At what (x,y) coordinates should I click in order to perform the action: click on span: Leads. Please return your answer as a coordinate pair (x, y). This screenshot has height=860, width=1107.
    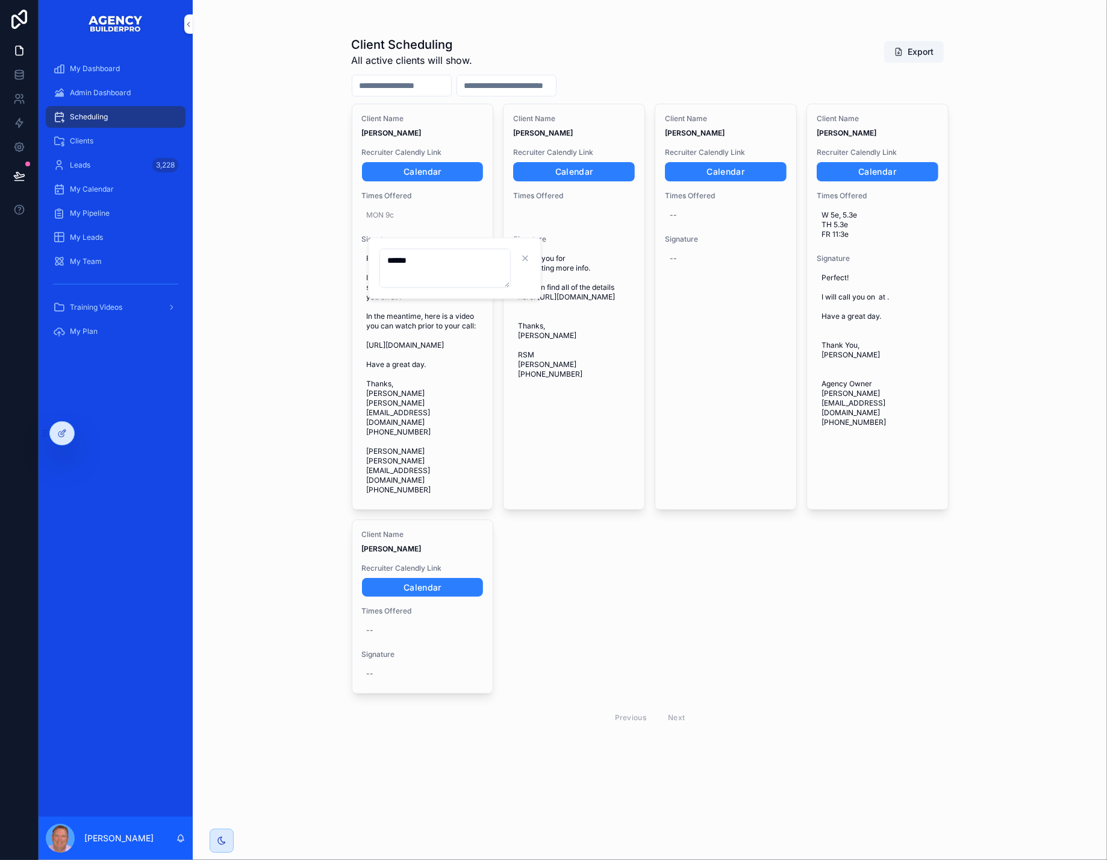
    Looking at the image, I should click on (80, 165).